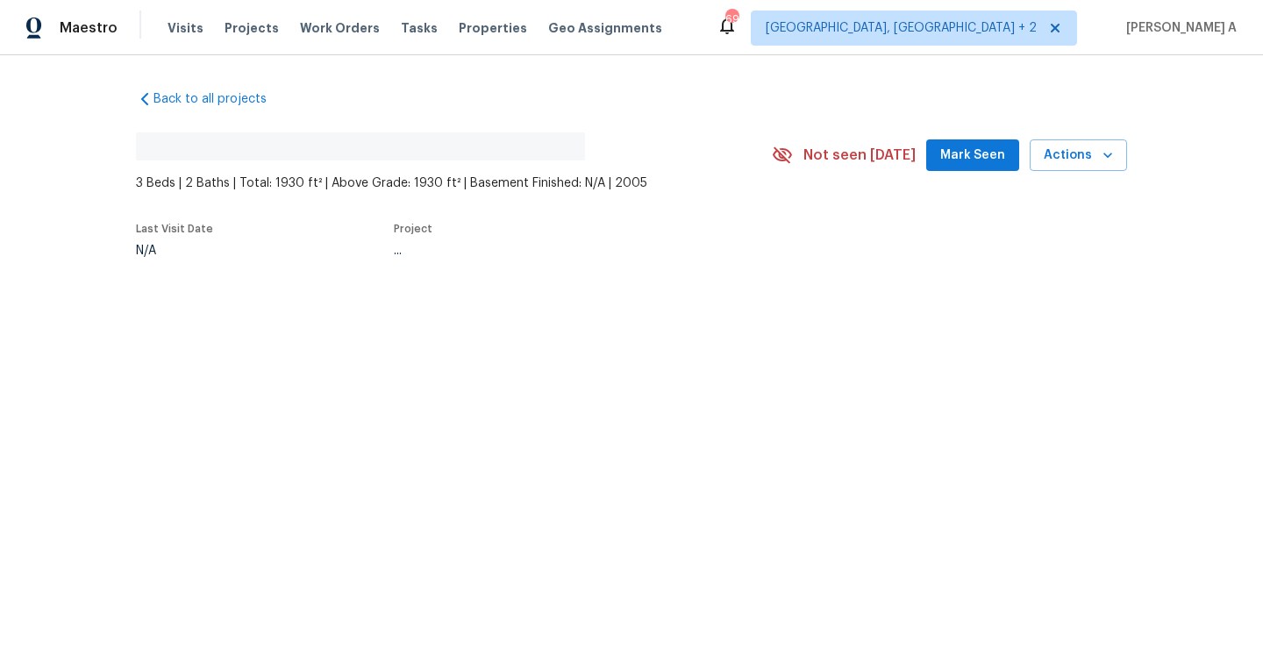 This screenshot has height=655, width=1263. I want to click on span: Tasks, so click(419, 28).